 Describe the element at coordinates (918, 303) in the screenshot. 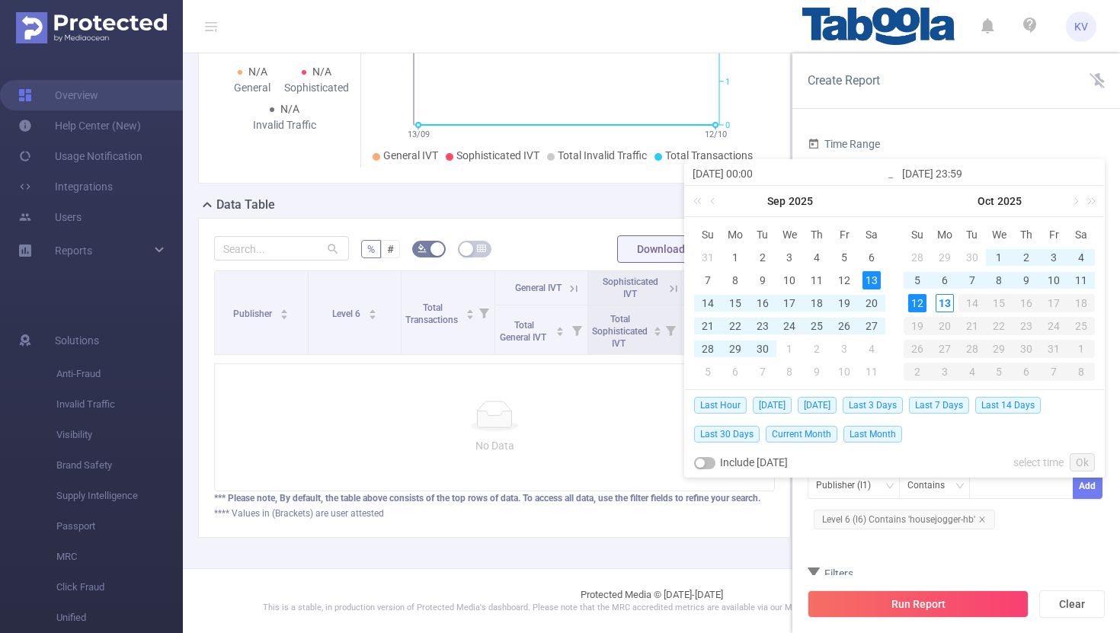

I see `div: 12` at that location.